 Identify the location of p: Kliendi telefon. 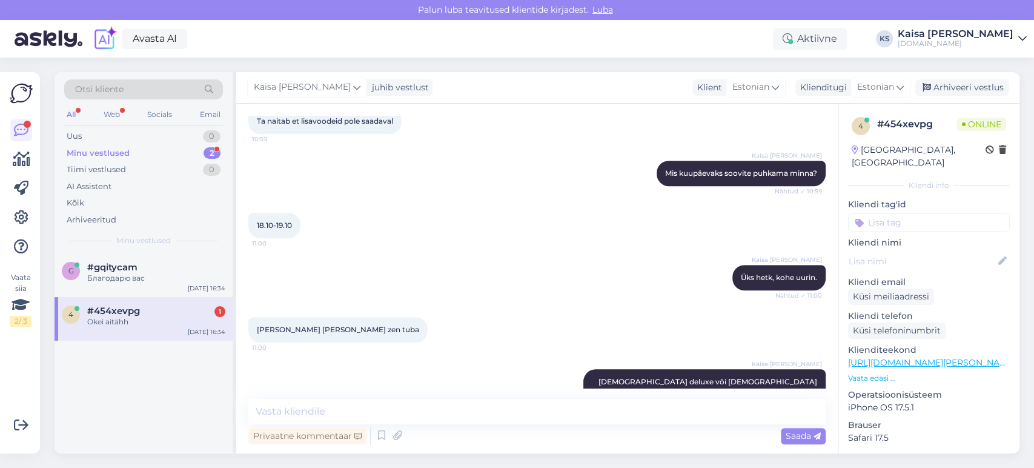
(929, 316).